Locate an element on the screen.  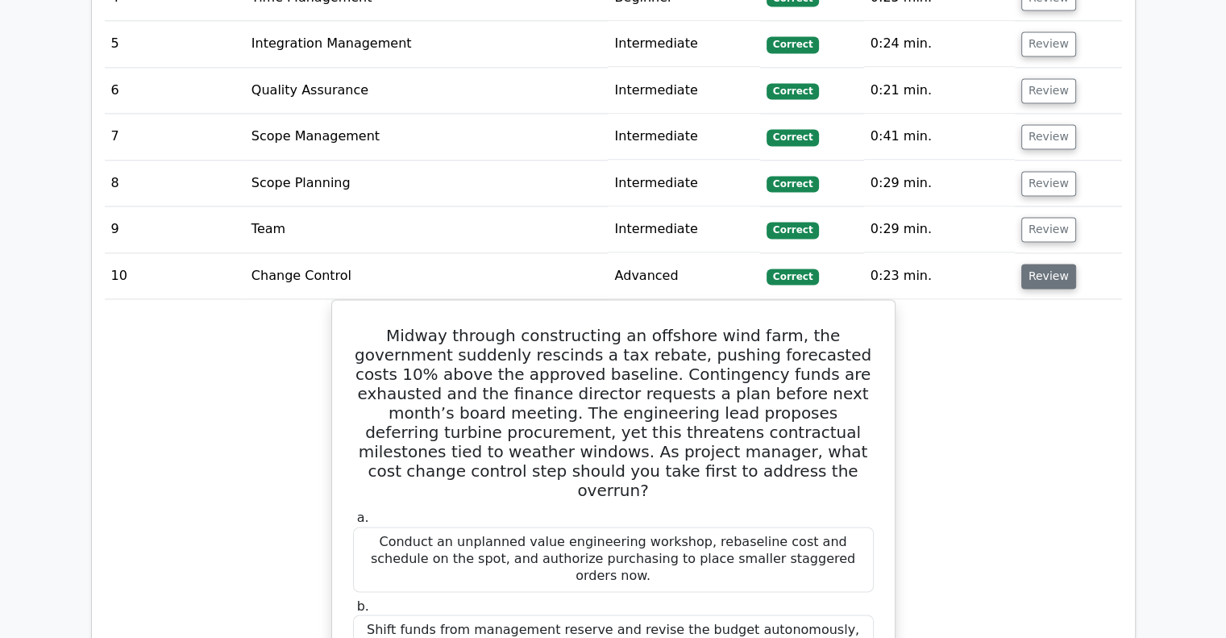
span: a. is located at coordinates (363, 517).